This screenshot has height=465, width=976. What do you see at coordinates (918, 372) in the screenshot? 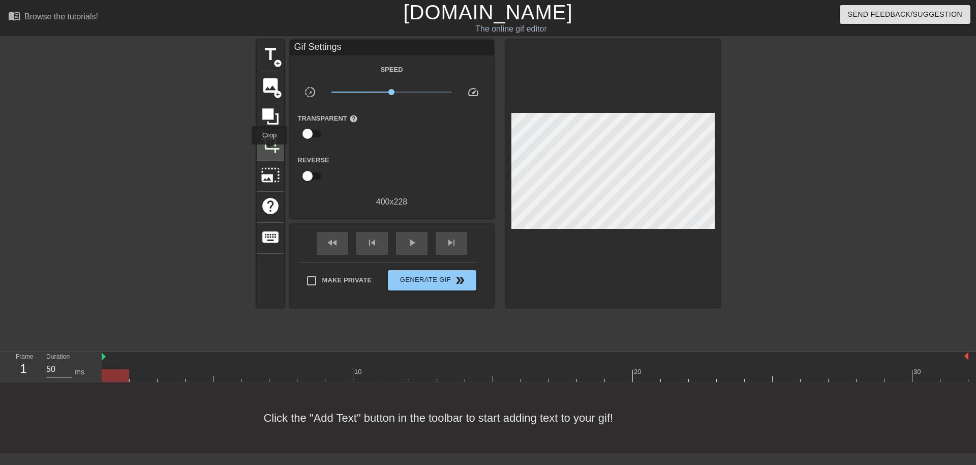
I see `div: 30` at bounding box center [918, 372].